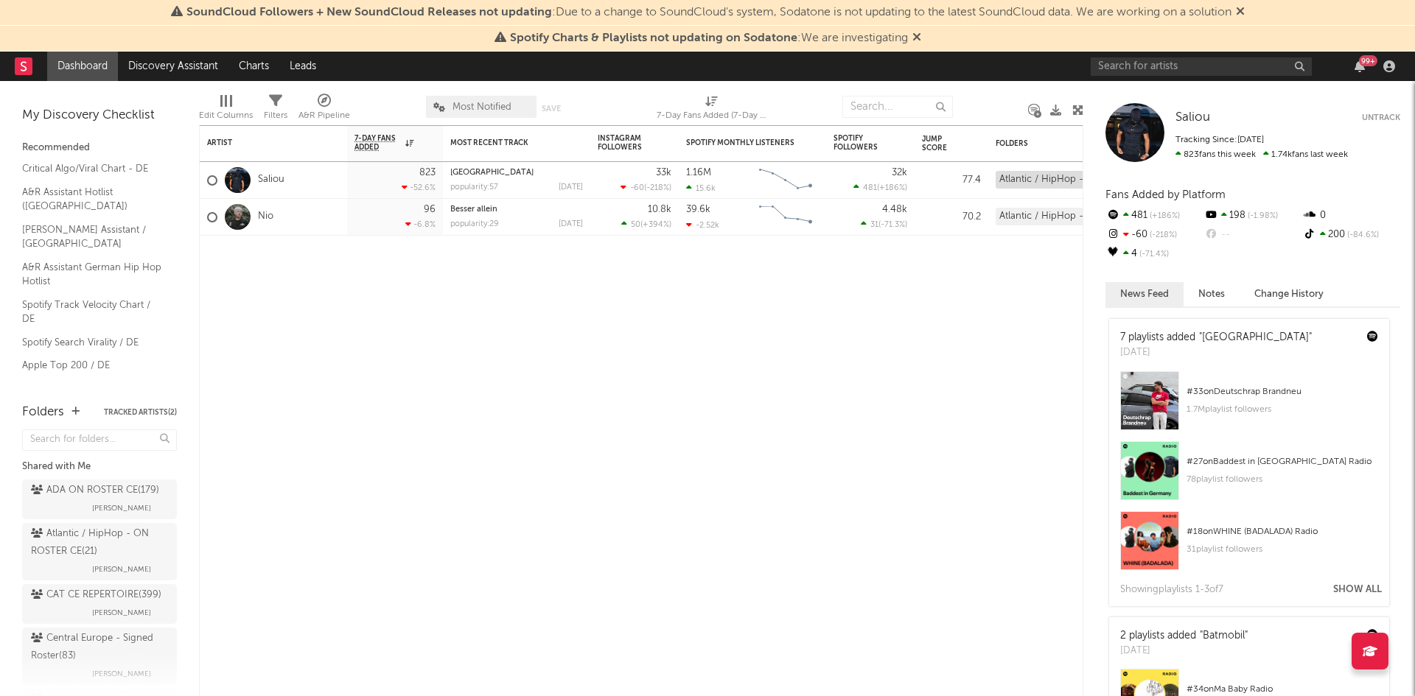 The height and width of the screenshot is (696, 1415). I want to click on input: Search..., so click(898, 107).